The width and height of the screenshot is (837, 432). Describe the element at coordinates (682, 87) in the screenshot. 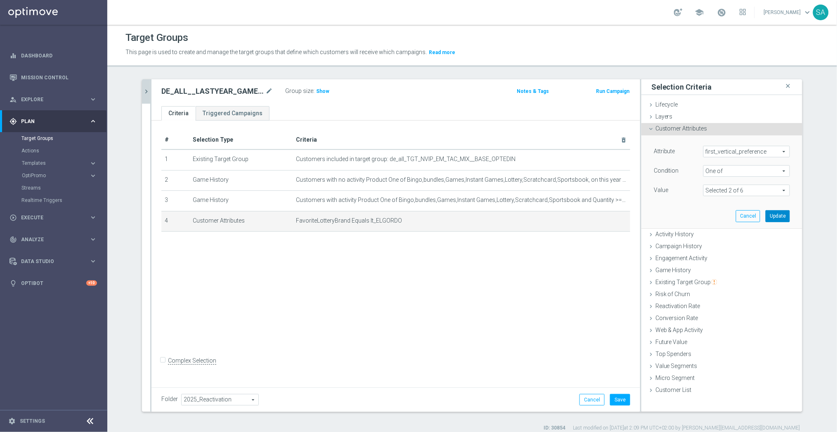

I see `h3: Selection Criteria` at that location.